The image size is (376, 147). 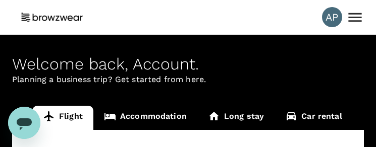 I want to click on p: Planning a business trip? Get started from here., so click(x=188, y=80).